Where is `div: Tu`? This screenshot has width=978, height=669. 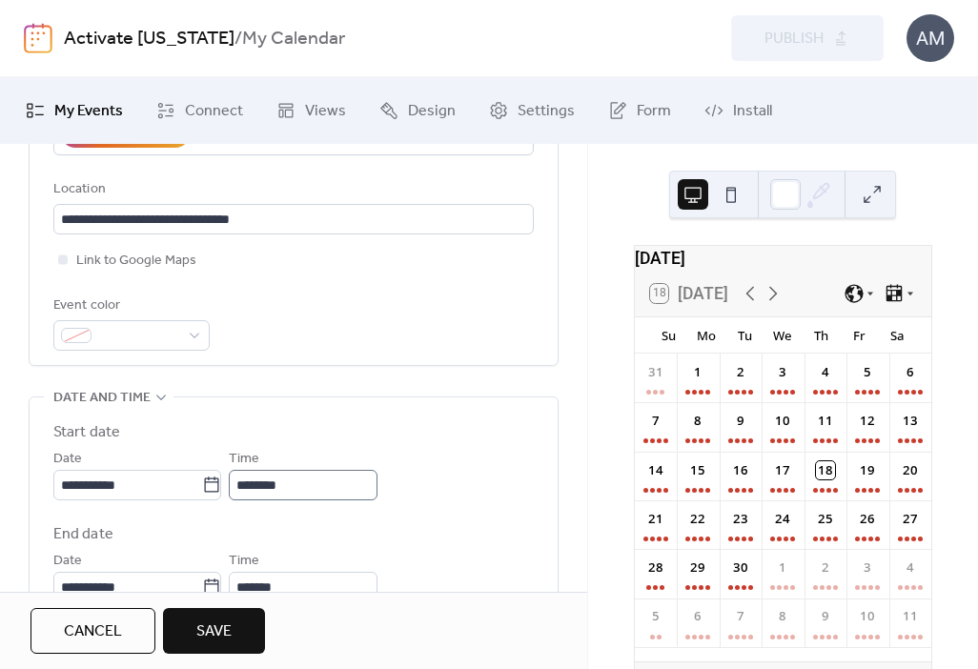 div: Tu is located at coordinates (744, 335).